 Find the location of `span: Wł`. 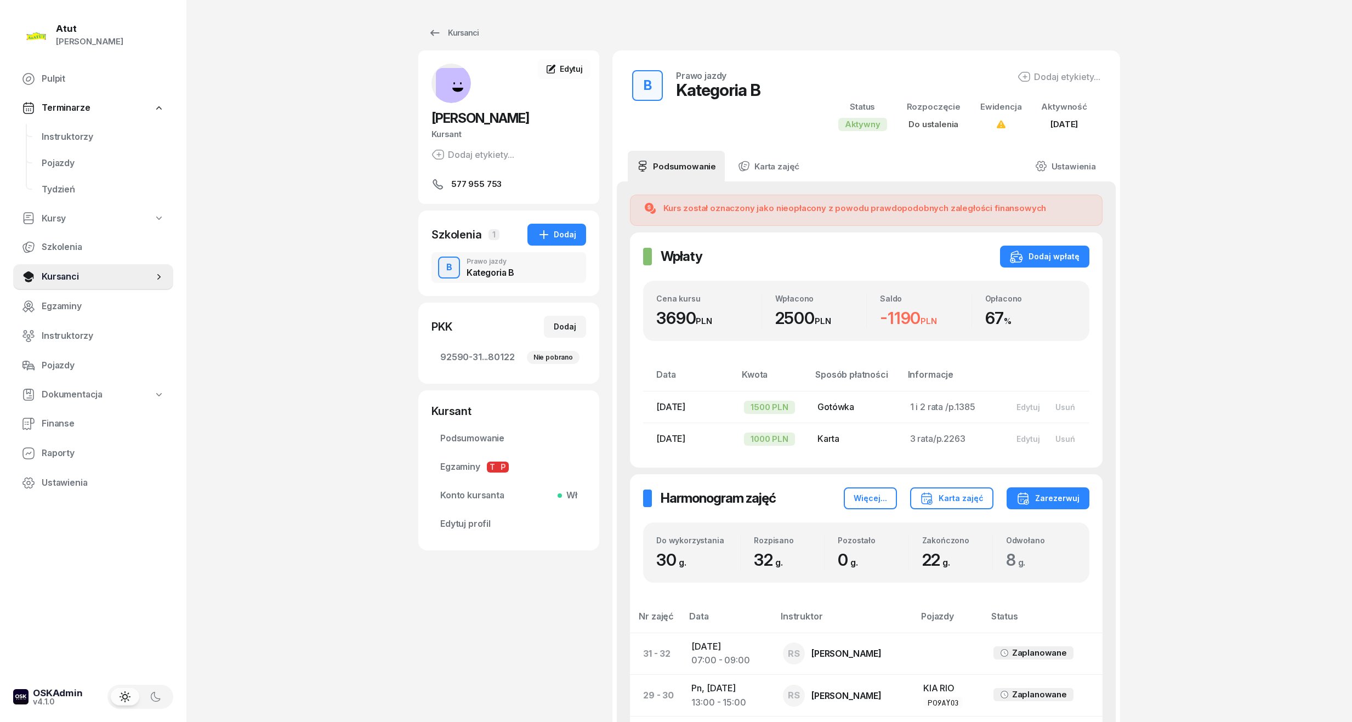

span: Wł is located at coordinates (570, 496).